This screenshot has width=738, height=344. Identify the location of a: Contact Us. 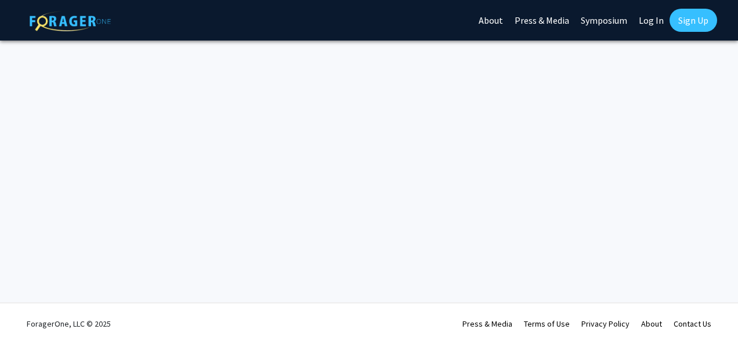
(692, 324).